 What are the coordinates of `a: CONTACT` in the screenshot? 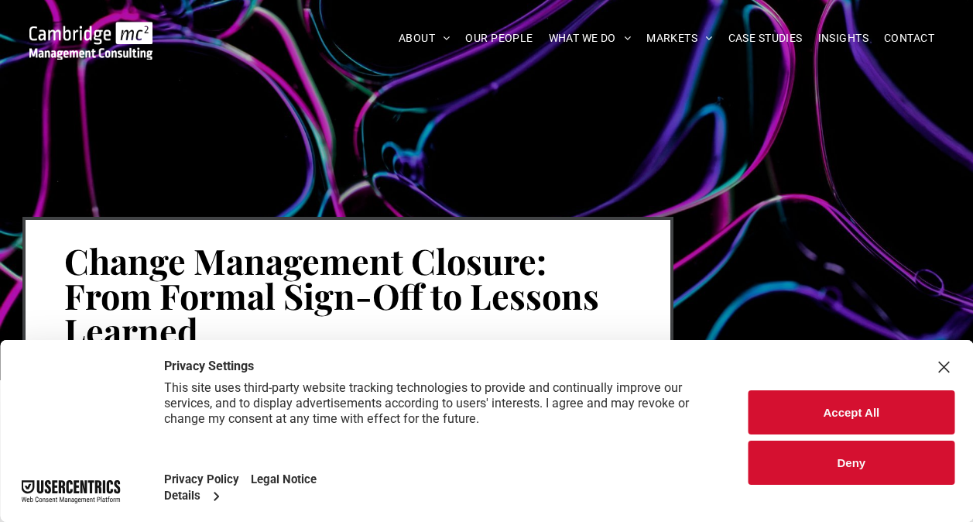 It's located at (909, 38).